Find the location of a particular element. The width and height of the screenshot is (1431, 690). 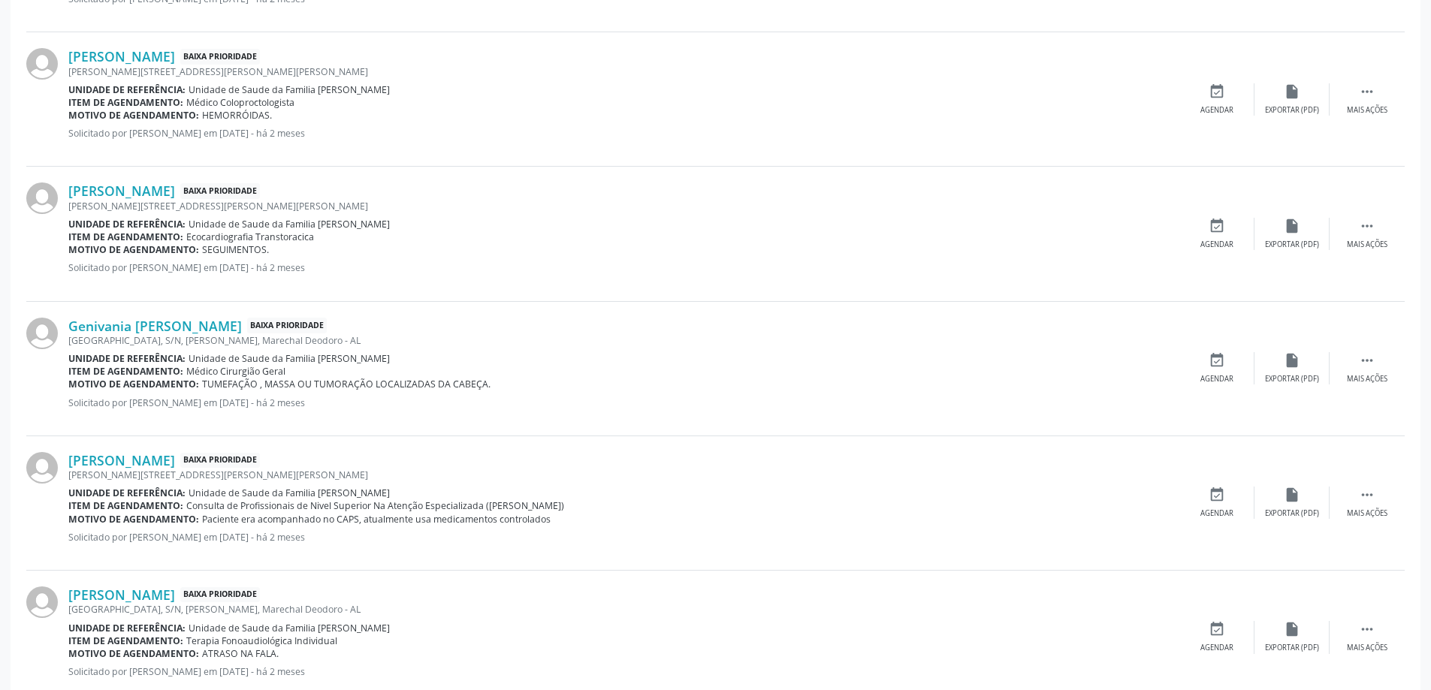

span: TUMEFAÇÃO , MASSA OU TUMORAÇÃO LOCALIZADAS DA CABEÇA. is located at coordinates (346, 384).